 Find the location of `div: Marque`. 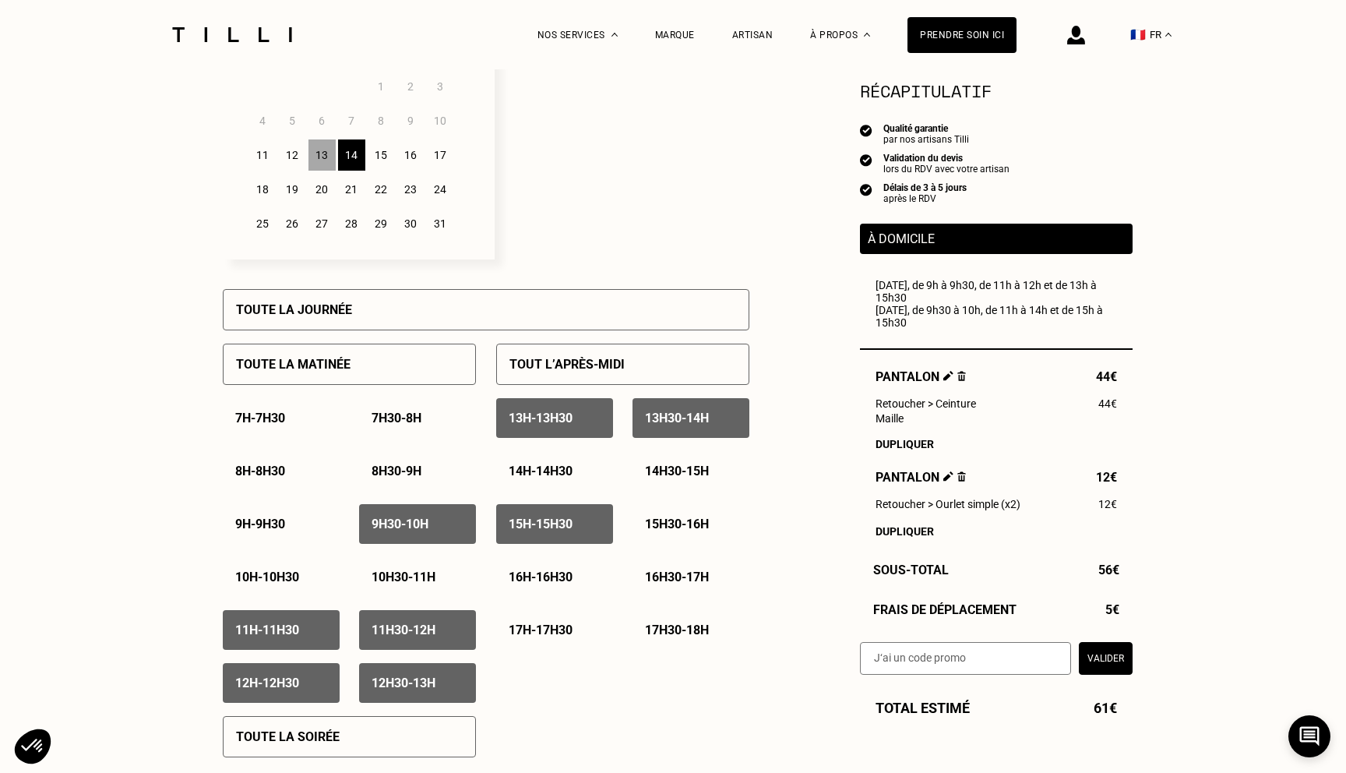

div: Marque is located at coordinates (674, 35).